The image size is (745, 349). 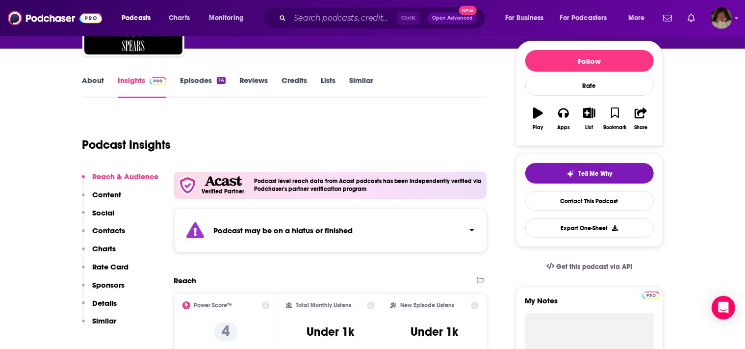 I want to click on span: Ctrl K, so click(x=408, y=18).